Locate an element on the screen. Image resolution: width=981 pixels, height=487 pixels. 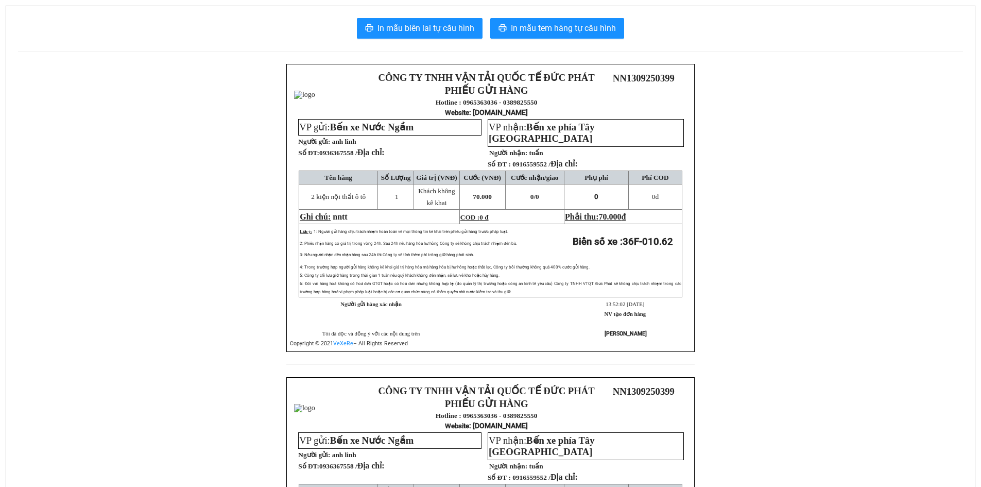
a: VeXeRe is located at coordinates (343, 343).